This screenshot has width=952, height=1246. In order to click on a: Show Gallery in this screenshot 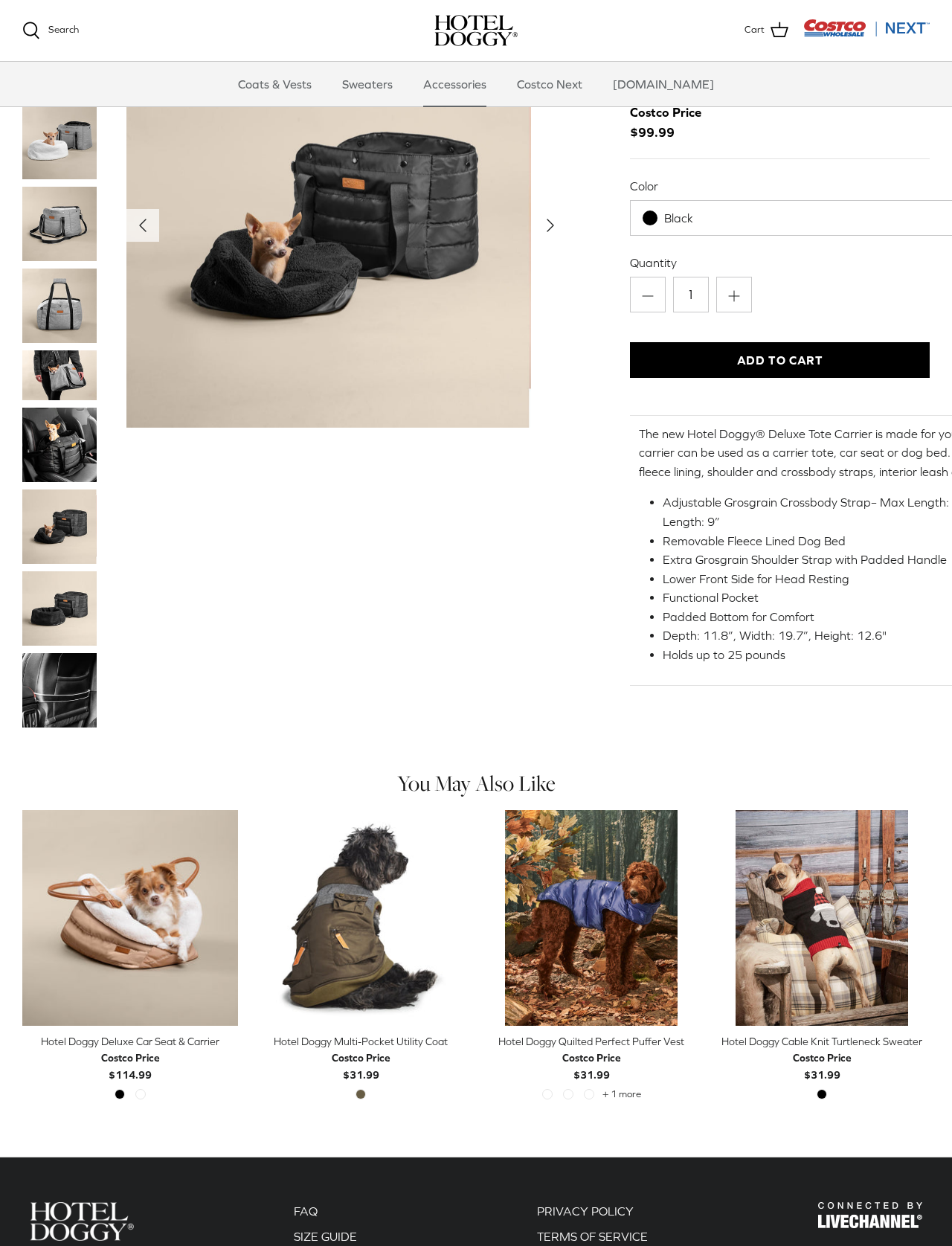, I will do `click(328, 225)`.